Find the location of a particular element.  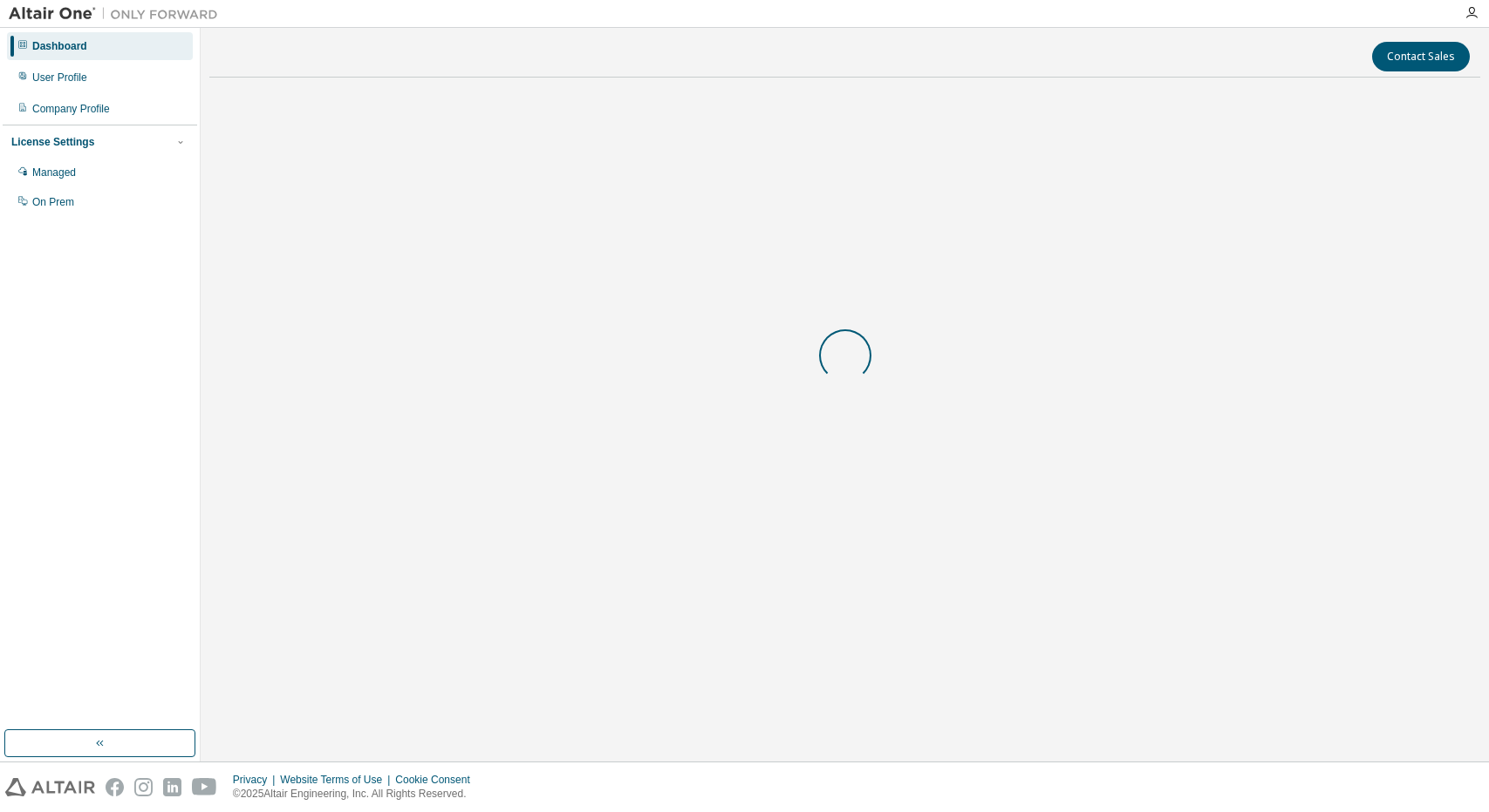

div: Cookie Consent is located at coordinates (437, 780).